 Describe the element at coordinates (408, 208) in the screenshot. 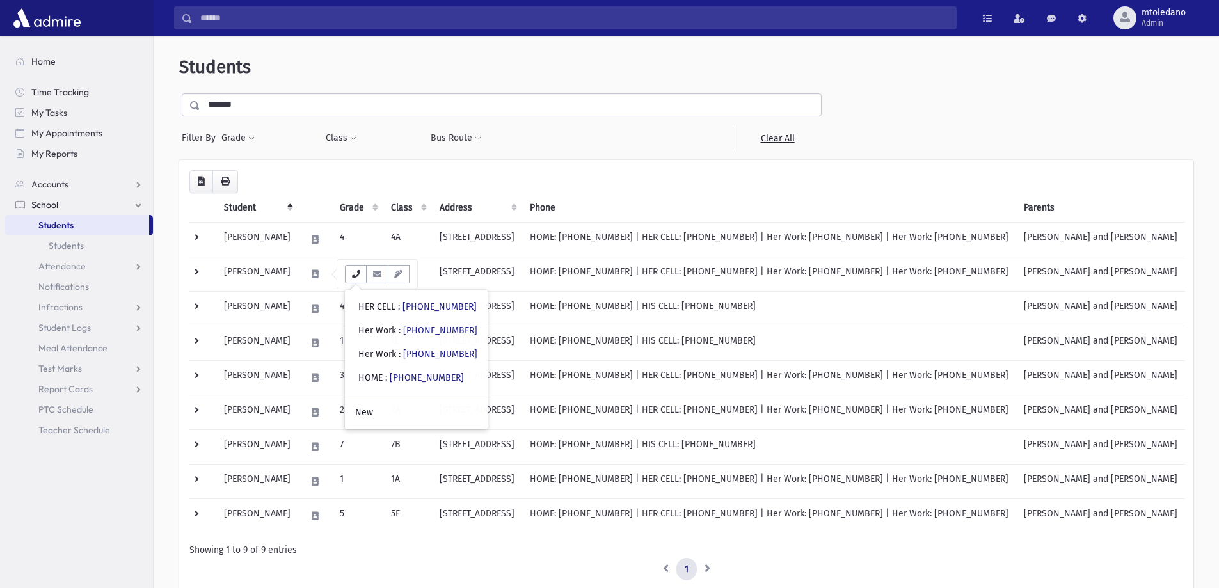

I see `th: Class: activate to sort column ascending` at that location.